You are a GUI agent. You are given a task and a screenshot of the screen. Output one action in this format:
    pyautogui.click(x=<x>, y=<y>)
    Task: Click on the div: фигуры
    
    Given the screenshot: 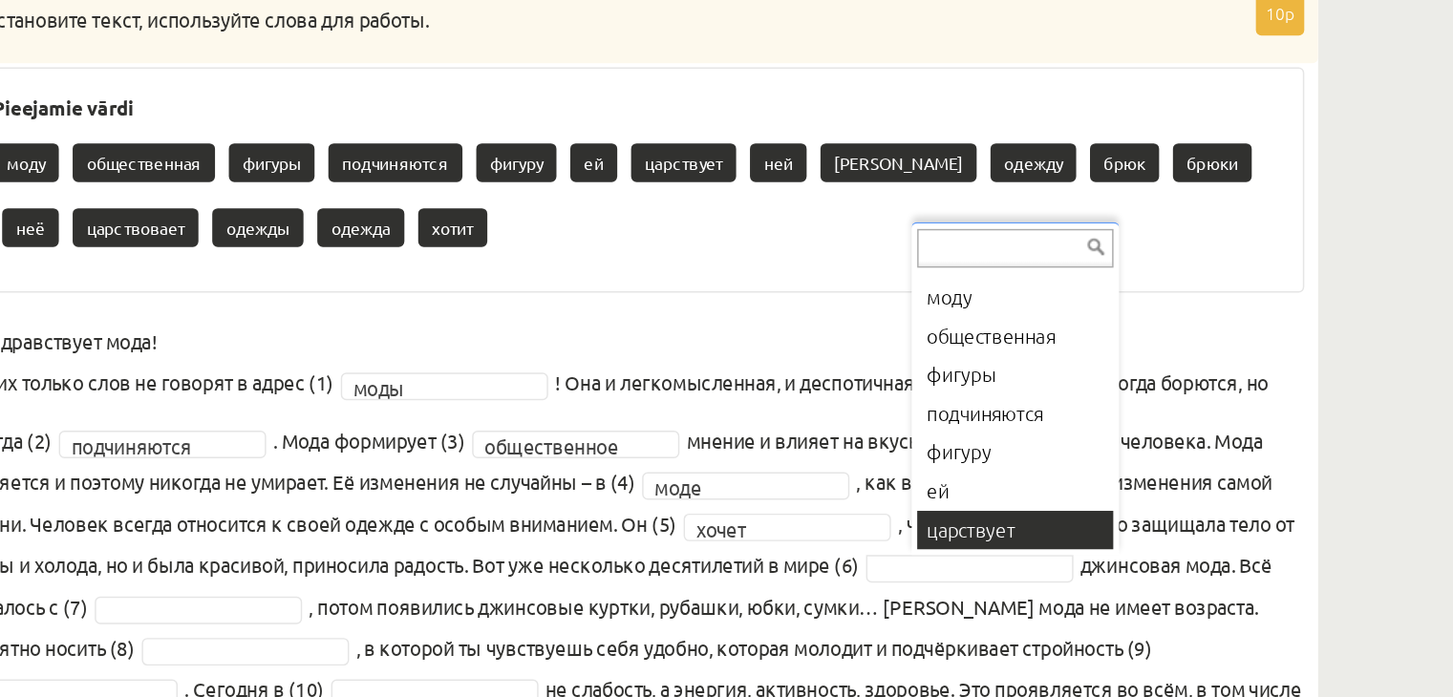 What is the action you would take?
    pyautogui.click(x=1128, y=371)
    